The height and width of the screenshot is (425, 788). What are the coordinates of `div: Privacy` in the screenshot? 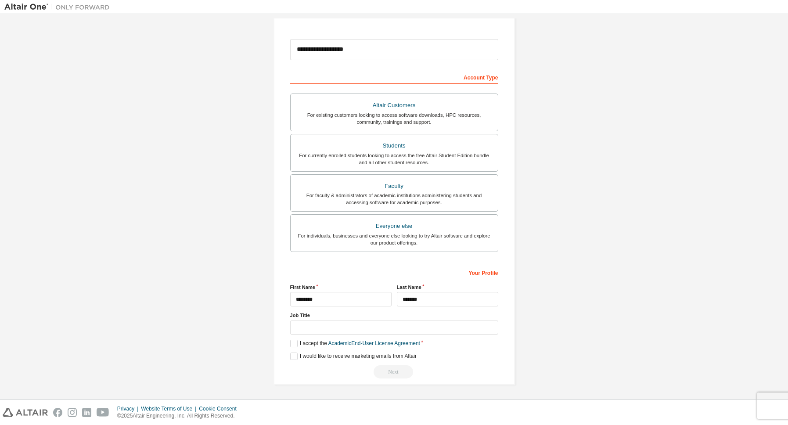 It's located at (129, 409).